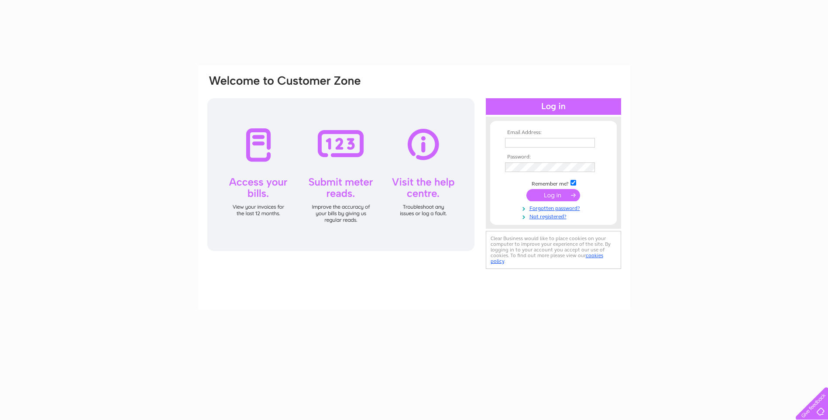 The width and height of the screenshot is (828, 420). What do you see at coordinates (554, 157) in the screenshot?
I see `th: Password:` at bounding box center [554, 157].